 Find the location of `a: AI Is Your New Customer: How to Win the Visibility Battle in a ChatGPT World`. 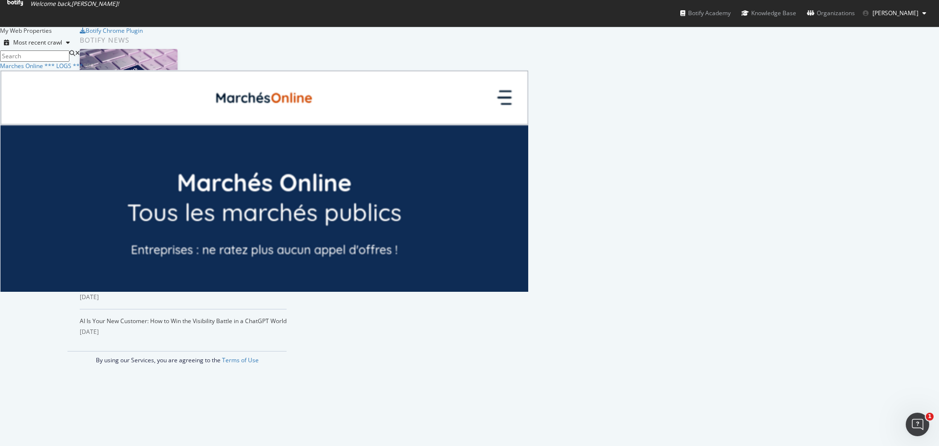

a: AI Is Your New Customer: How to Win the Visibility Battle in a ChatGPT World is located at coordinates (183, 320).